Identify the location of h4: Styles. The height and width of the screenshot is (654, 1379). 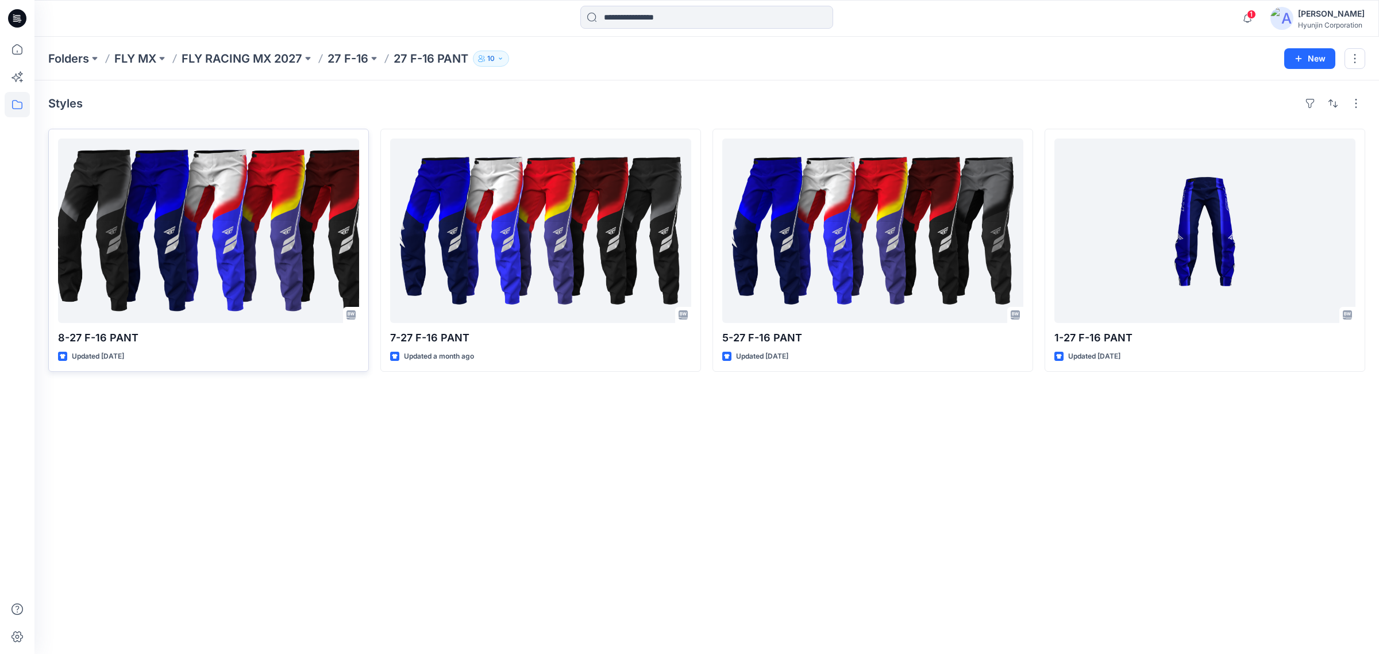
(66, 103).